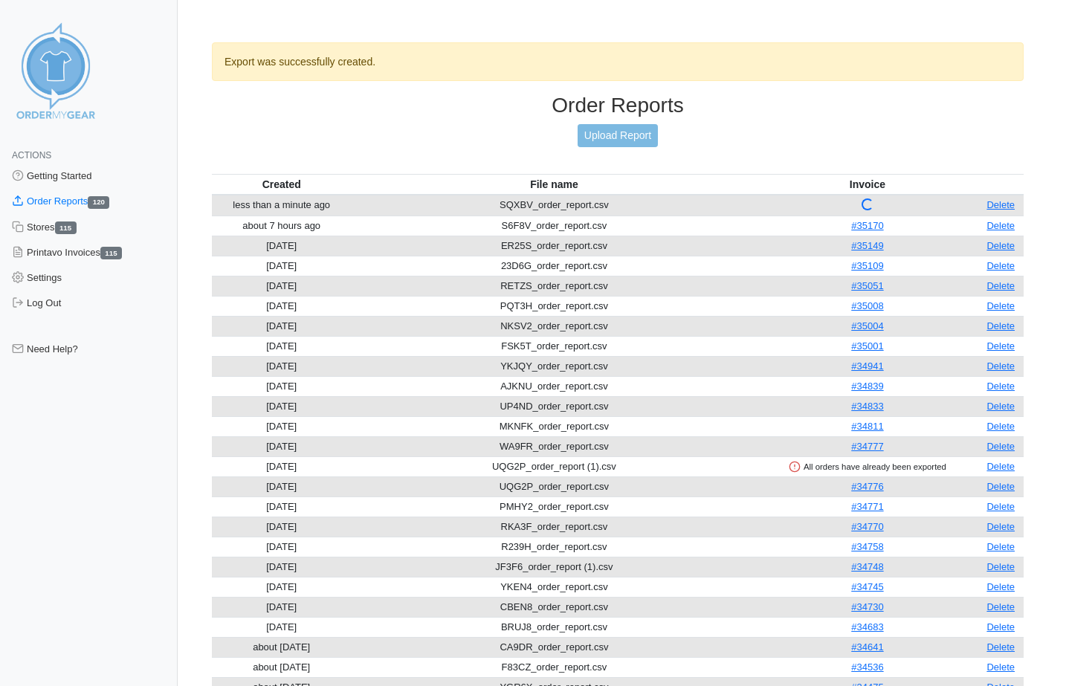  Describe the element at coordinates (554, 346) in the screenshot. I see `td: FSK5T_order_report.csv` at that location.